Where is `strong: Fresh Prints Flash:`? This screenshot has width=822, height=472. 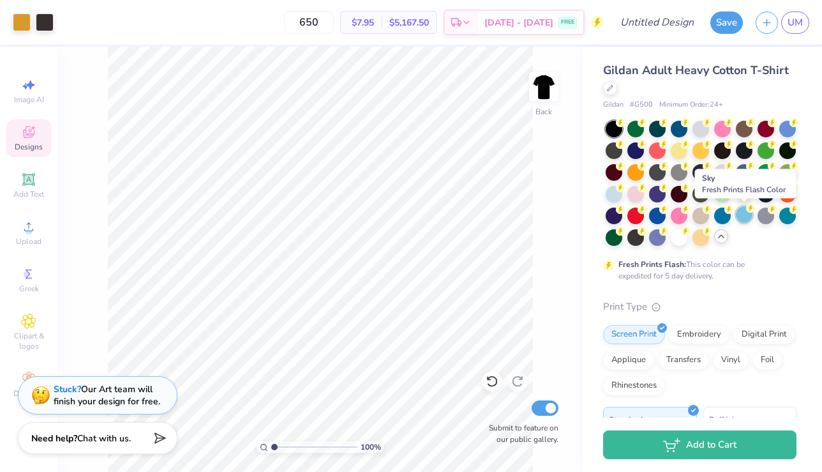
strong: Fresh Prints Flash: is located at coordinates (653, 264).